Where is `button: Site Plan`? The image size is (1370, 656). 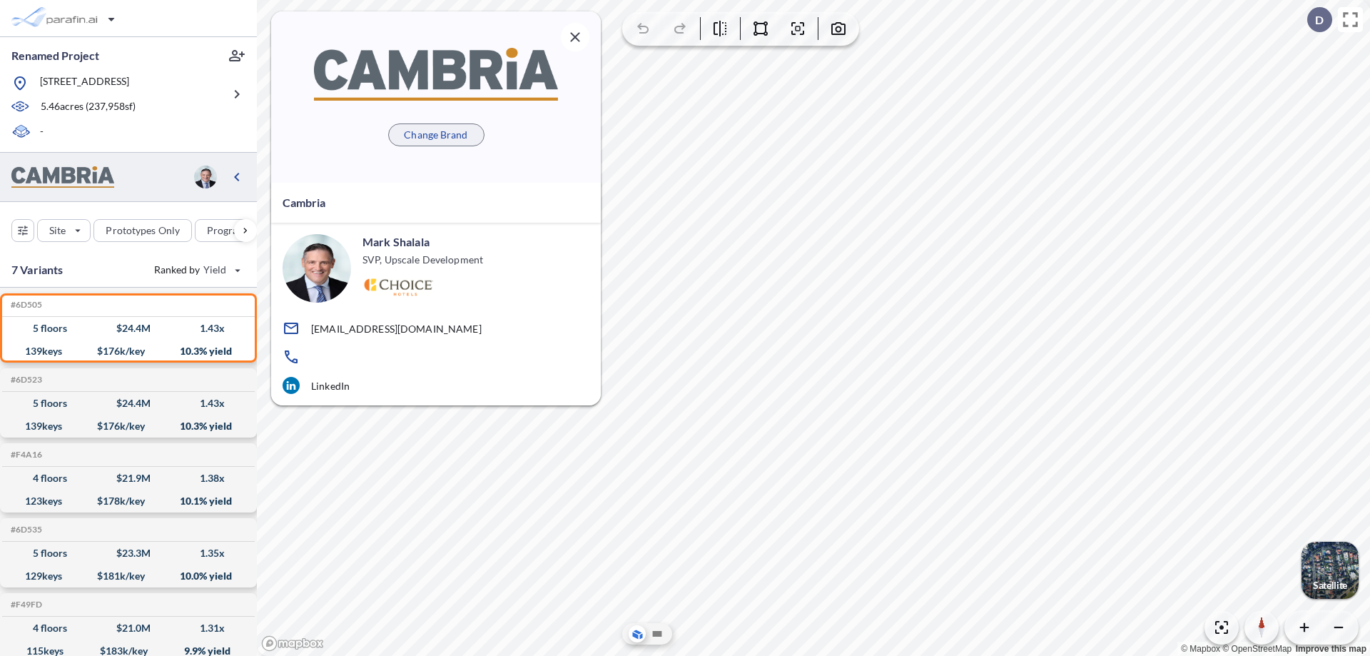
button: Site Plan is located at coordinates (657, 634).